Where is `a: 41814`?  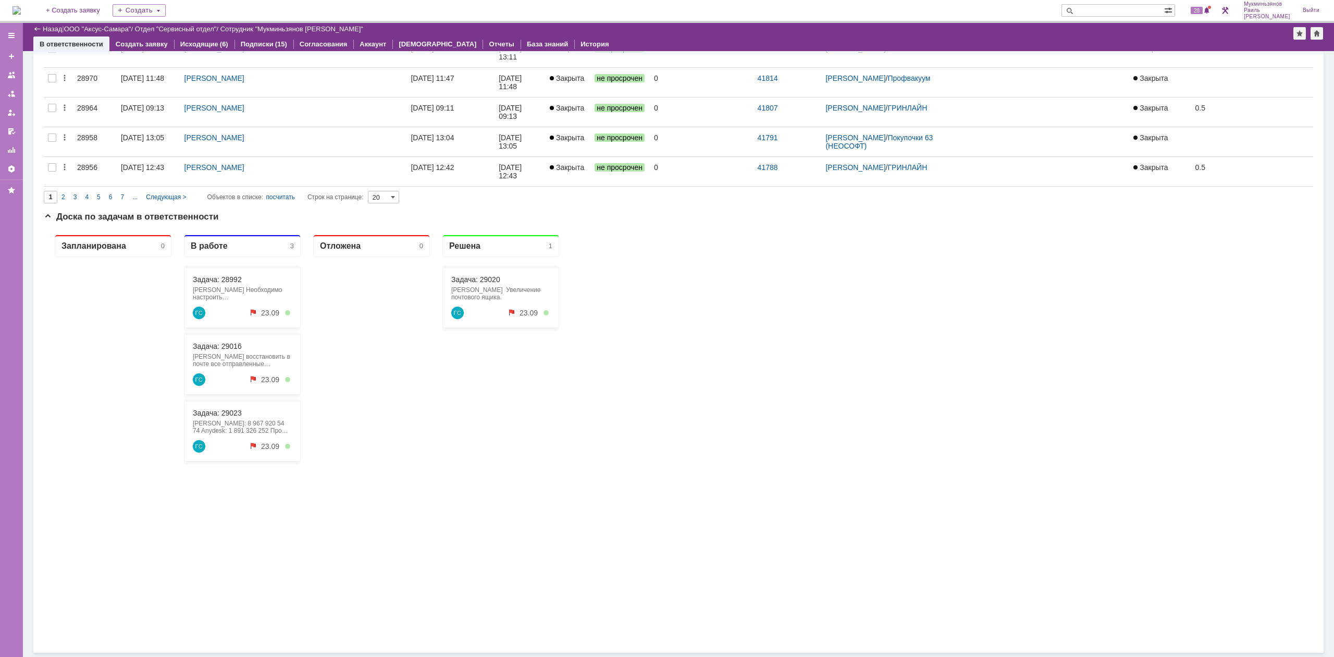
a: 41814 is located at coordinates (767, 78).